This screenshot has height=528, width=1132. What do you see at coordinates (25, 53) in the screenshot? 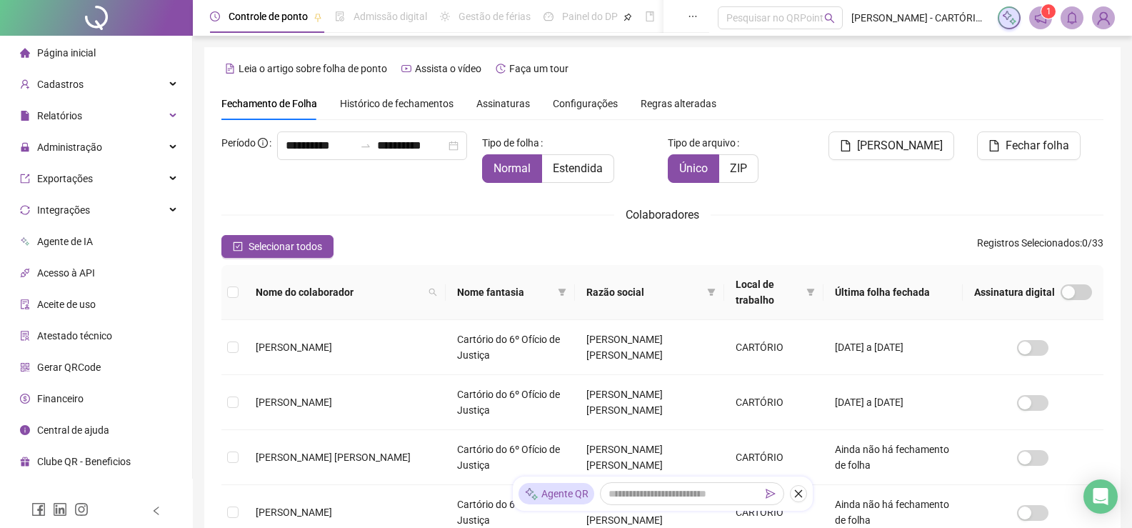
I see `span: home` at bounding box center [25, 53].